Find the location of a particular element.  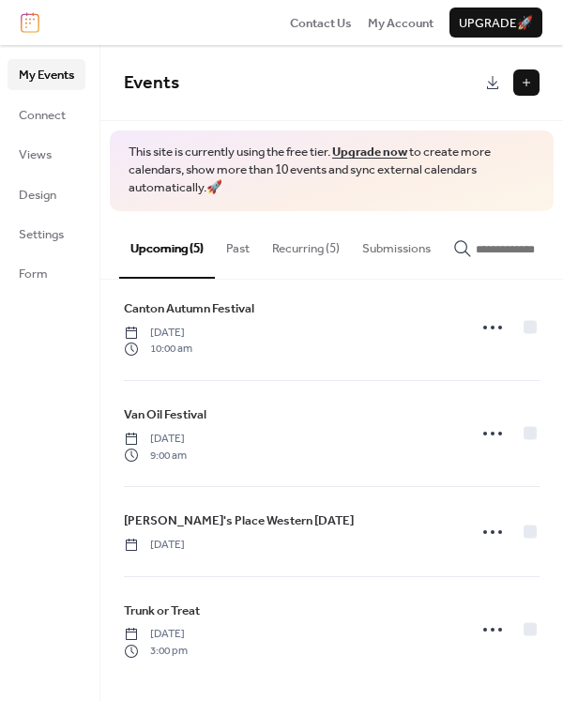

a: Form is located at coordinates (46, 273).